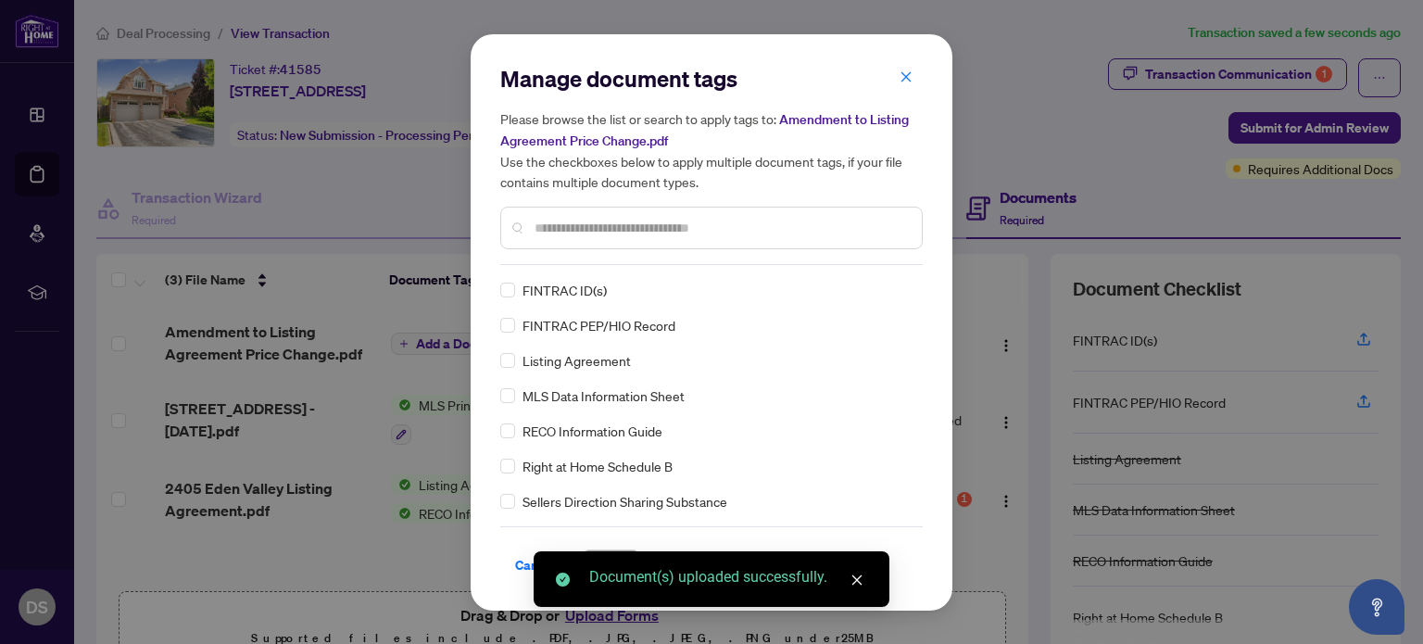 This screenshot has width=1423, height=644. What do you see at coordinates (712, 150) in the screenshot?
I see `h5: Please browse the list or search to apply tags to: Use the checkboxes below to apply multiple doc...` at bounding box center [712, 150].